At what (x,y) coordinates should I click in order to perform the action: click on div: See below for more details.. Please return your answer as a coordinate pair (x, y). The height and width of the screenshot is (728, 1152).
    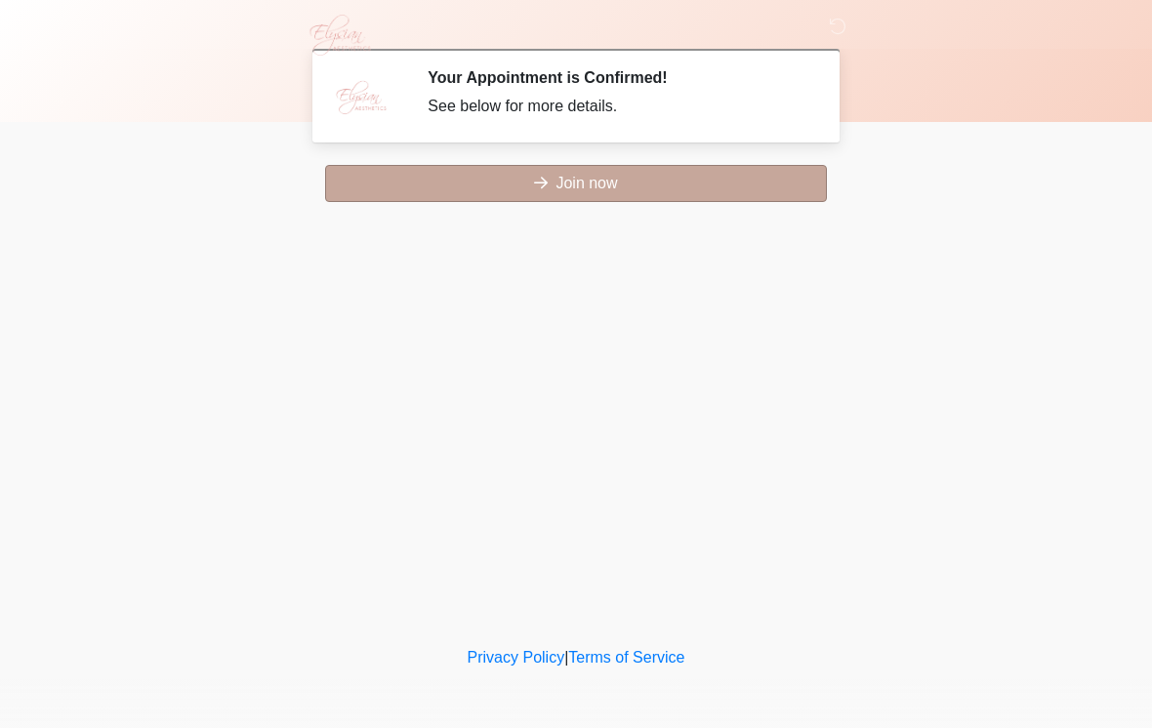
    Looking at the image, I should click on (616, 106).